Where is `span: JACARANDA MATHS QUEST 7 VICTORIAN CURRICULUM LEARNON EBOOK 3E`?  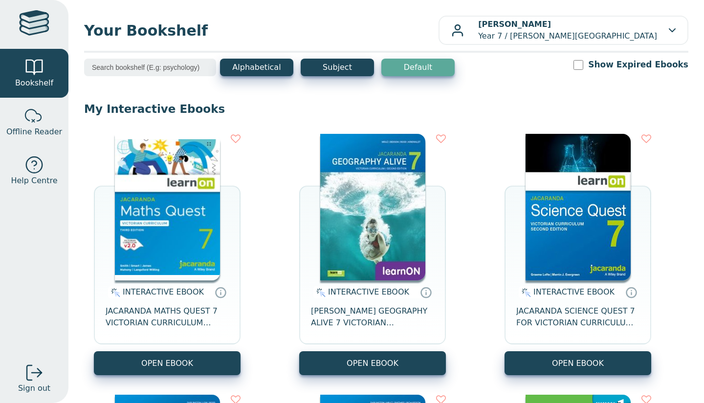
span: JACARANDA MATHS QUEST 7 VICTORIAN CURRICULUM LEARNON EBOOK 3E is located at coordinates (167, 317).